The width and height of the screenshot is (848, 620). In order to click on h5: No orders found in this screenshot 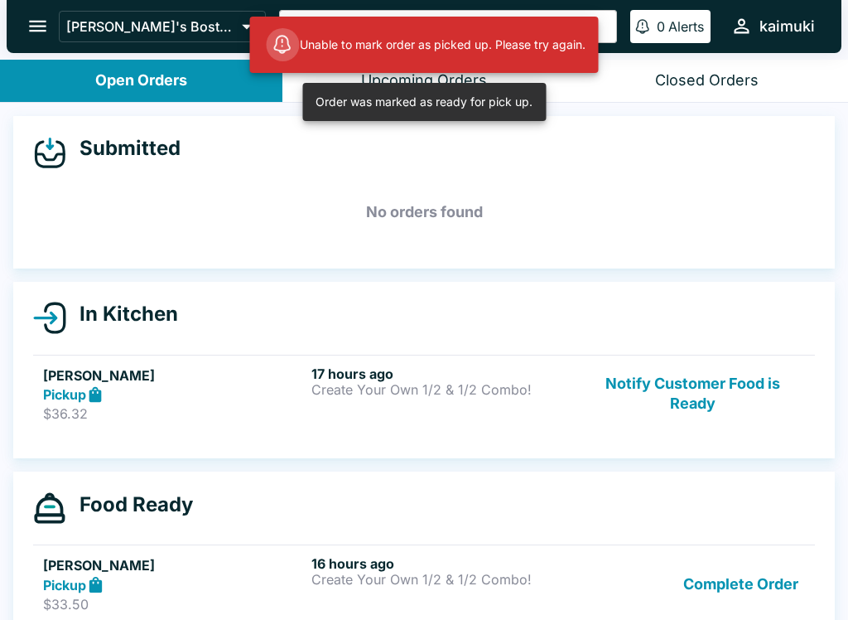, I will do `click(424, 212)`.